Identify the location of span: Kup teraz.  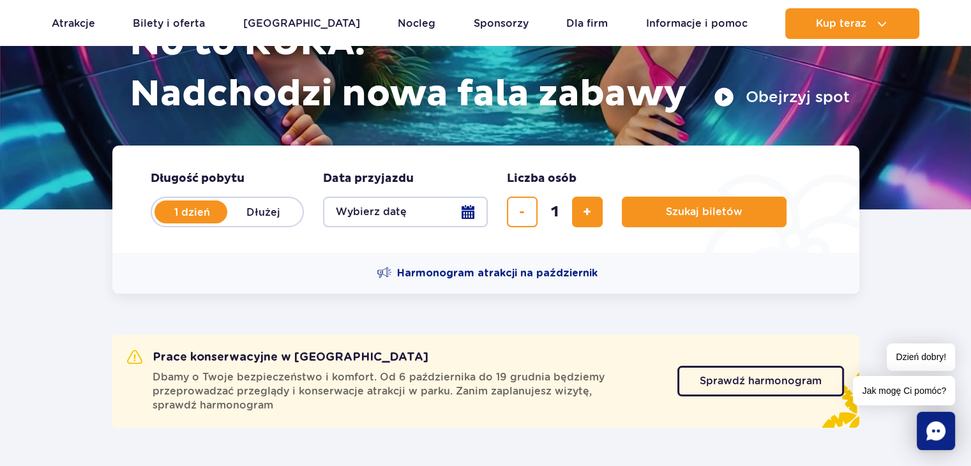
(841, 24).